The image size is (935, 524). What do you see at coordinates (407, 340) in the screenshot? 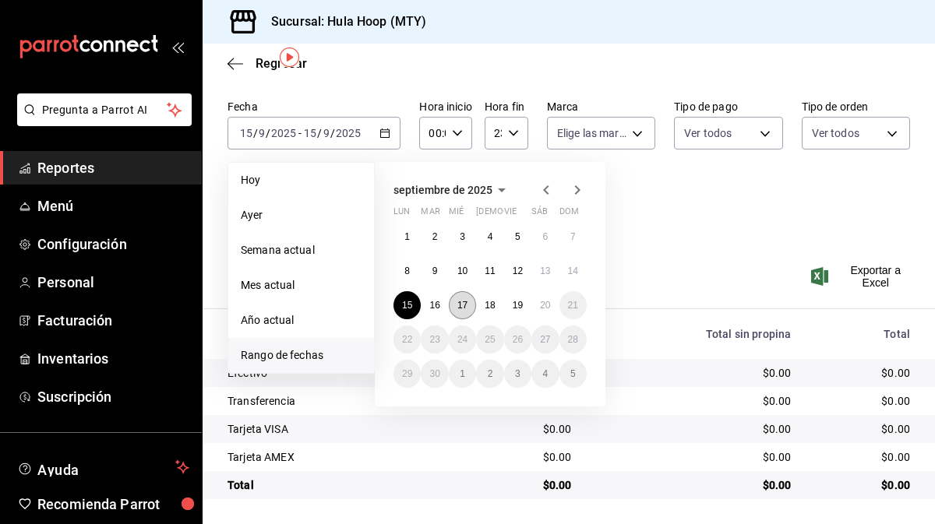
I see `abbr: 22 de septiembre de 2025` at bounding box center [407, 340].